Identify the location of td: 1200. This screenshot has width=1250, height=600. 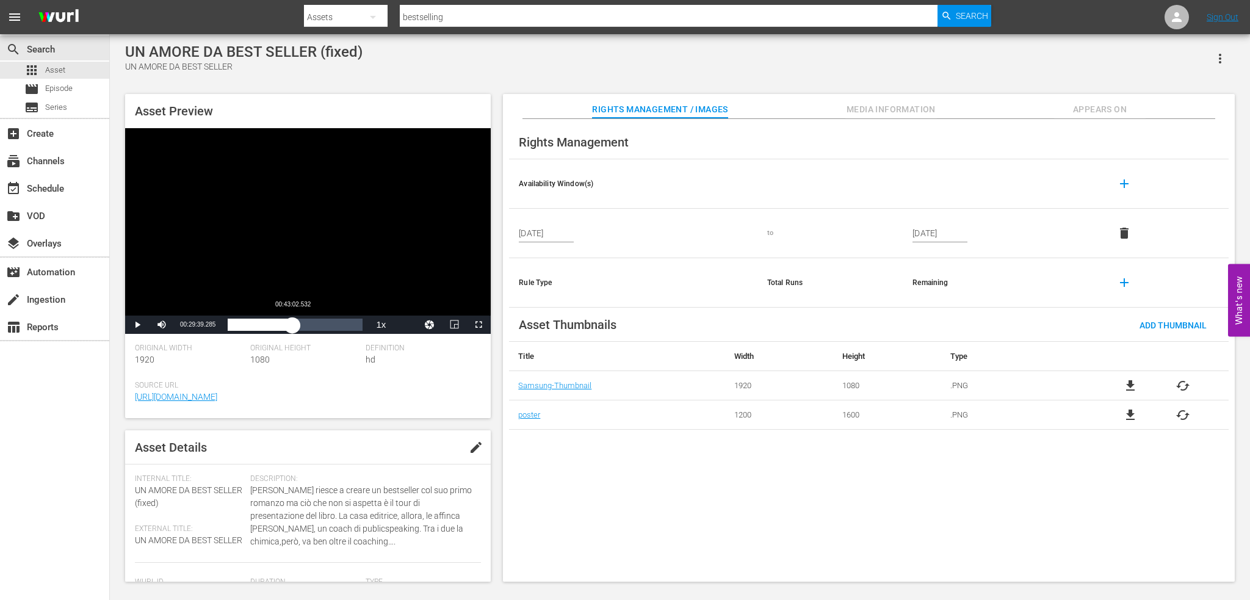
(779, 415).